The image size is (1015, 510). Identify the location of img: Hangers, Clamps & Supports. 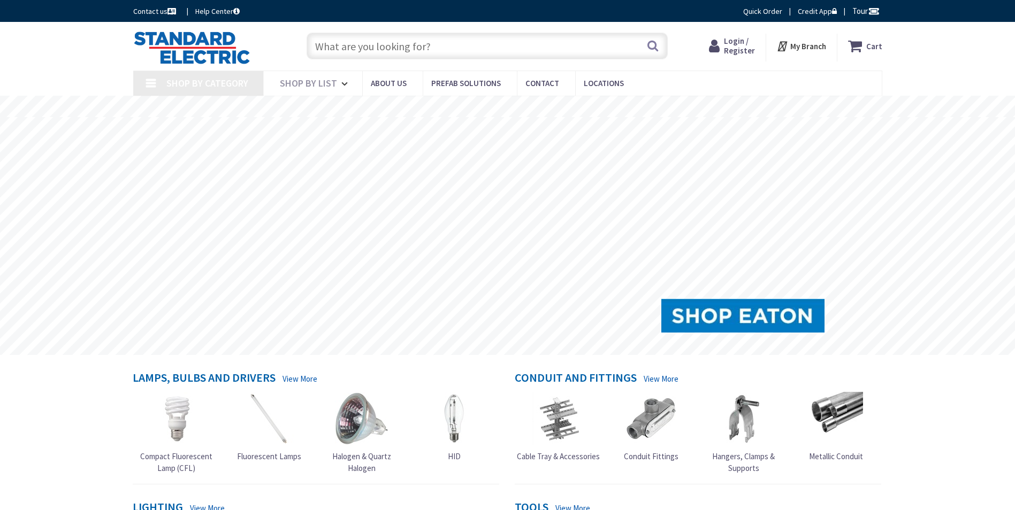
(743, 419).